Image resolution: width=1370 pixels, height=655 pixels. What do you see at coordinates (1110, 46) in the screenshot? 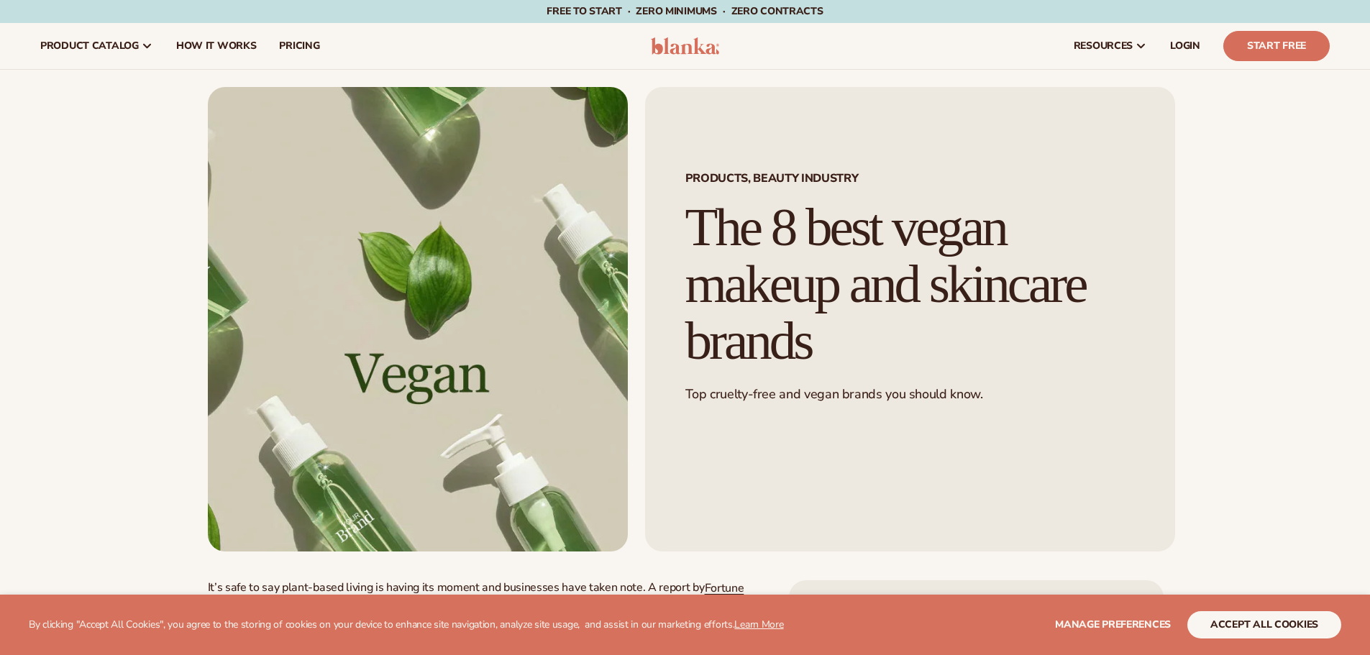
I see `a: resources` at bounding box center [1110, 46].